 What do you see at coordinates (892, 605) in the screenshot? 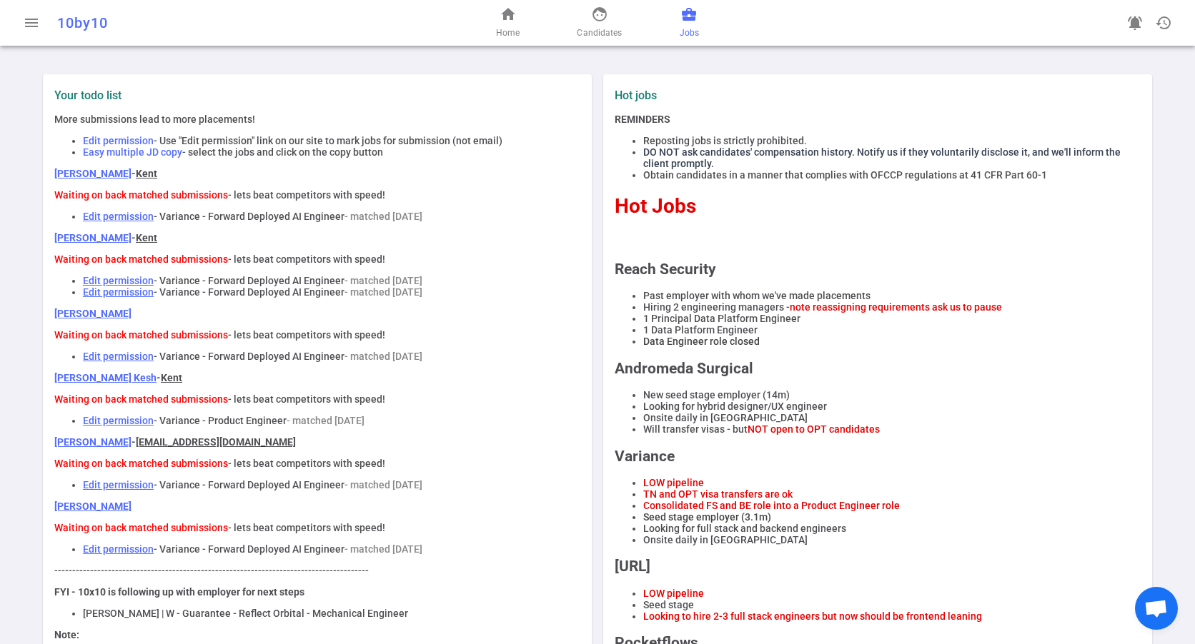
I see `li: Seed stage` at bounding box center [892, 605].